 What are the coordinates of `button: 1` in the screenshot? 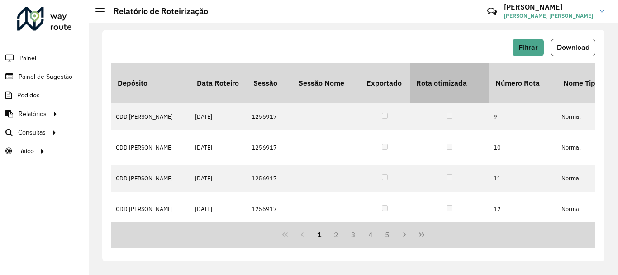 It's located at (319, 234).